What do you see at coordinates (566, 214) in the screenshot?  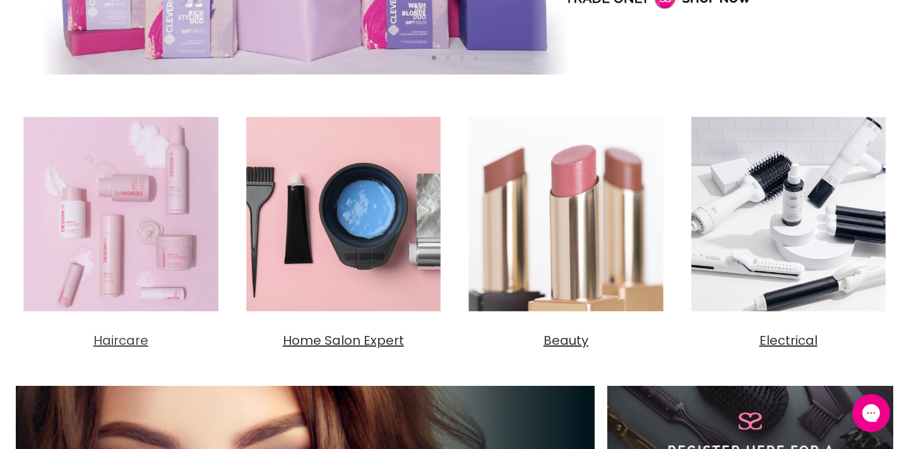 I see `img: Beauty` at bounding box center [566, 214].